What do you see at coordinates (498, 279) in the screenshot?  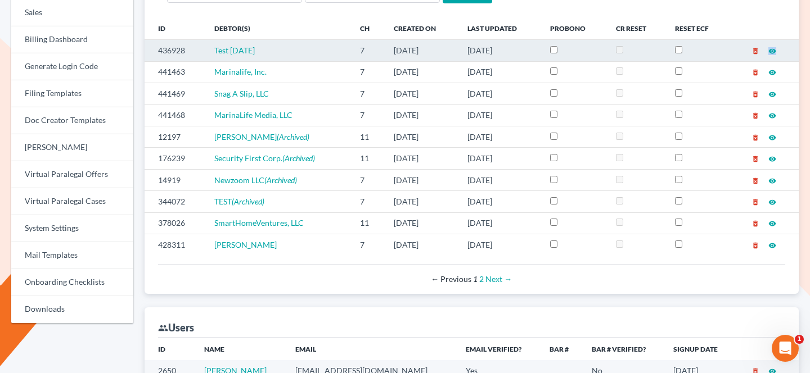 I see `a: Next page` at bounding box center [498, 279].